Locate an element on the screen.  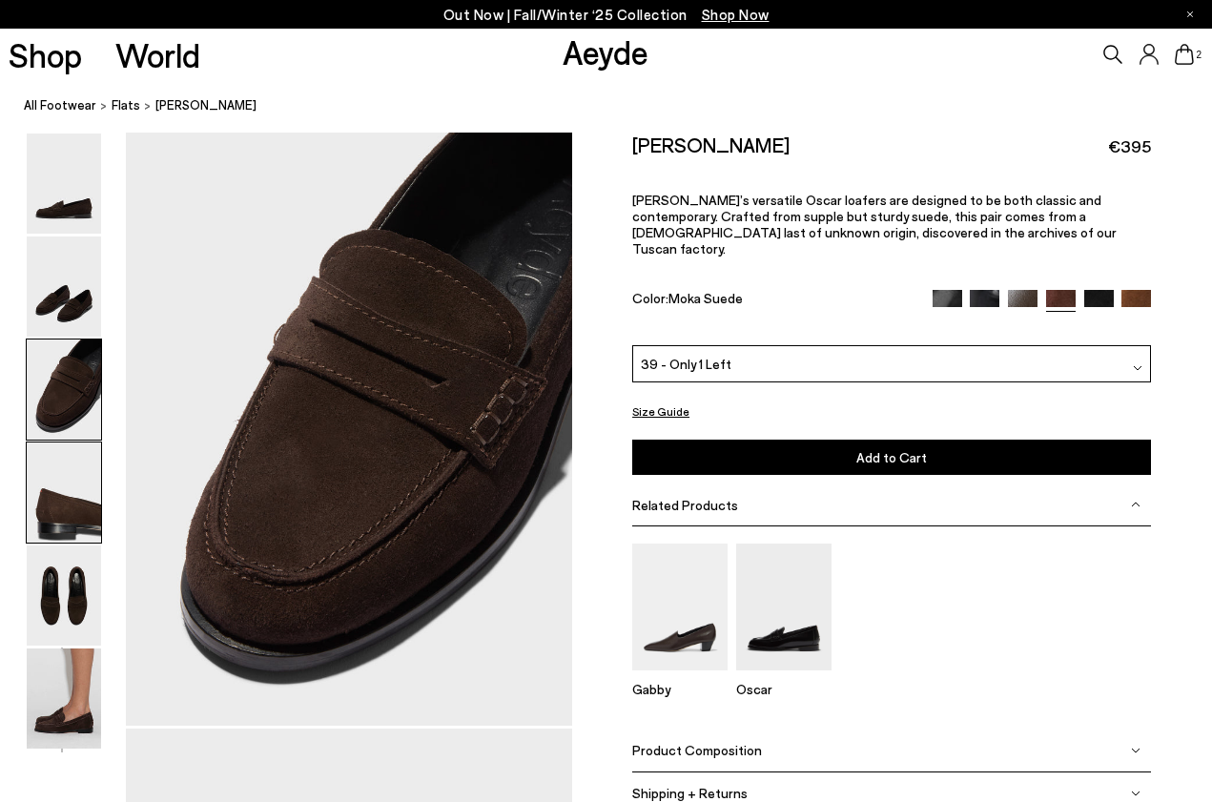
a: Shop is located at coordinates (45, 54).